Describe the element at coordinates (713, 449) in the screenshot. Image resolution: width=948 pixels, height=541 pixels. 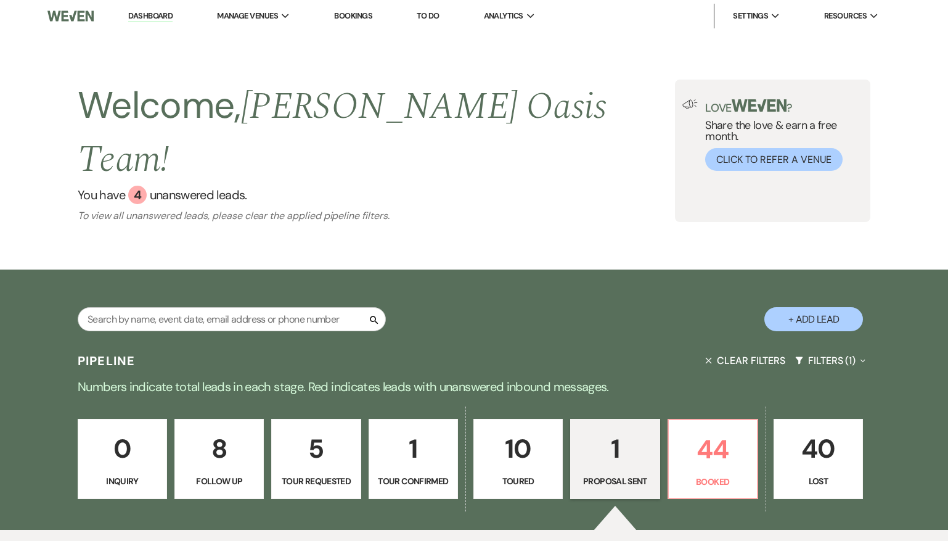
I see `p: 44` at that location.